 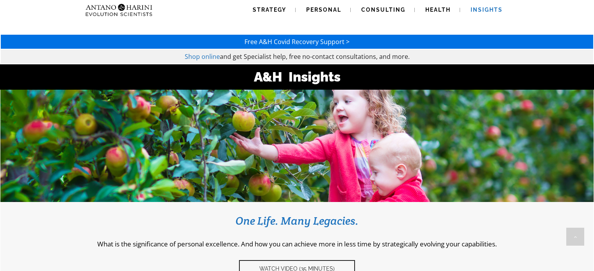 What do you see at coordinates (486, 10) in the screenshot?
I see `span: Insights` at bounding box center [486, 10].